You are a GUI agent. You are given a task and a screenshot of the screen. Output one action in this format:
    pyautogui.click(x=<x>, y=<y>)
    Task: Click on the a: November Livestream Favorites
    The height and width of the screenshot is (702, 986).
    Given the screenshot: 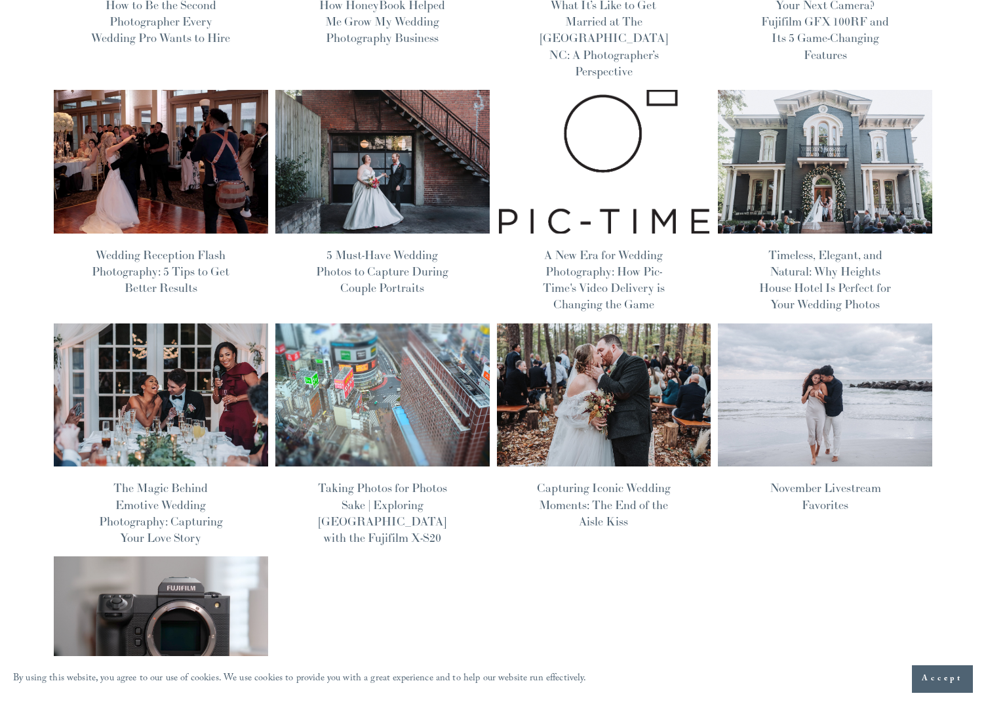 What is the action you would take?
    pyautogui.click(x=826, y=496)
    